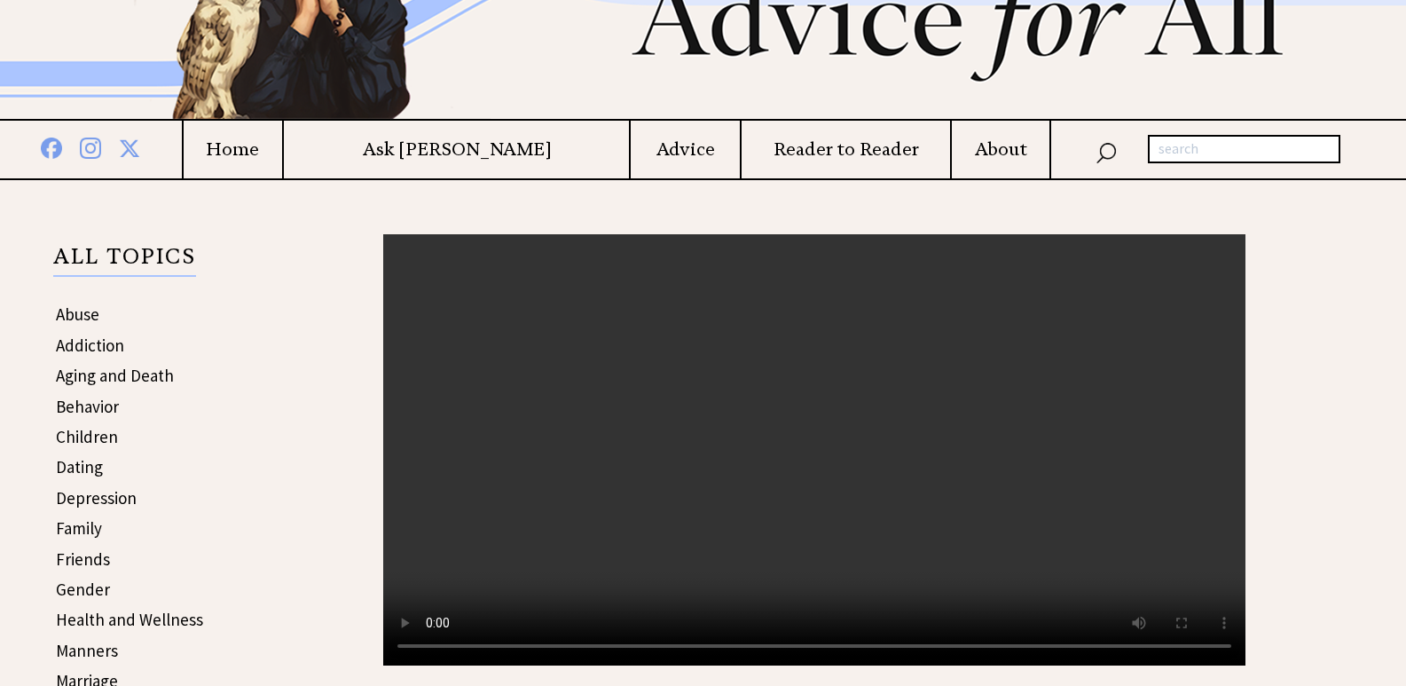  What do you see at coordinates (1000, 149) in the screenshot?
I see `h4: About` at bounding box center [1000, 149].